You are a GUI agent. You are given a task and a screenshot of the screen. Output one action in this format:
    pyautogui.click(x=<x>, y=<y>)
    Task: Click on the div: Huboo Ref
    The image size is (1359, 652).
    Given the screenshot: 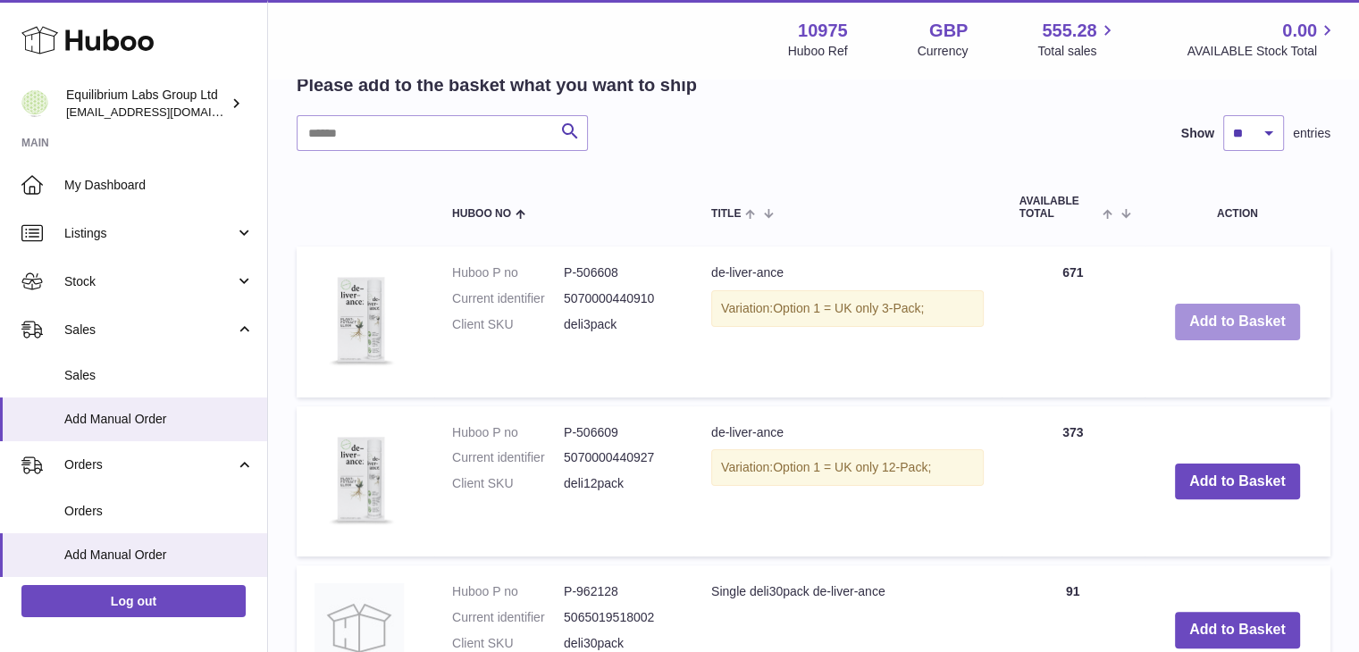 What is the action you would take?
    pyautogui.click(x=817, y=51)
    